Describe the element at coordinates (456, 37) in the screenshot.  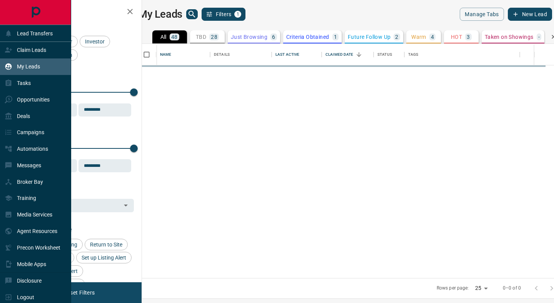
I see `p: HOT` at that location.